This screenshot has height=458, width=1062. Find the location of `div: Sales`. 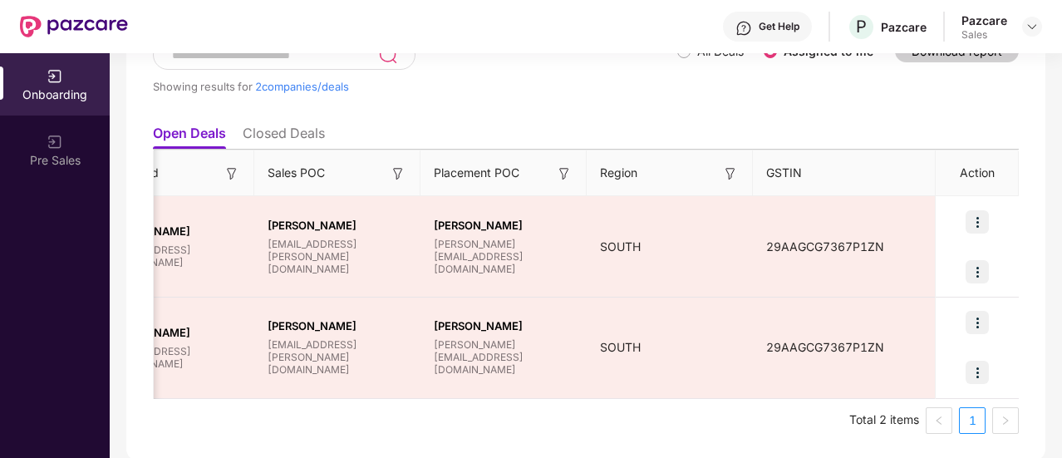

div: Sales is located at coordinates (984, 35).